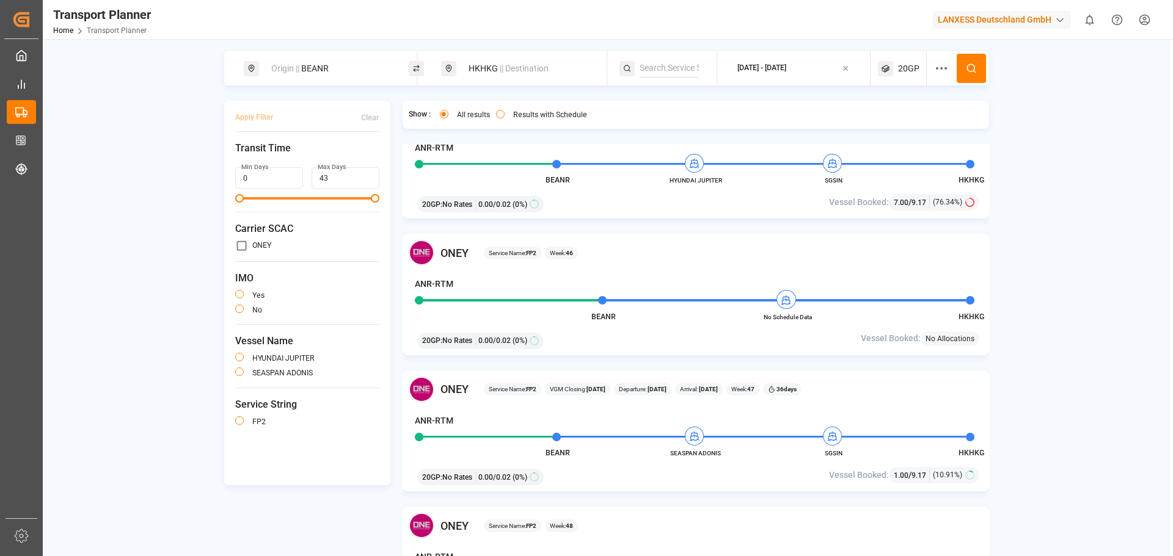  Describe the element at coordinates (577, 389) in the screenshot. I see `span: VGM Closing:` at that location.